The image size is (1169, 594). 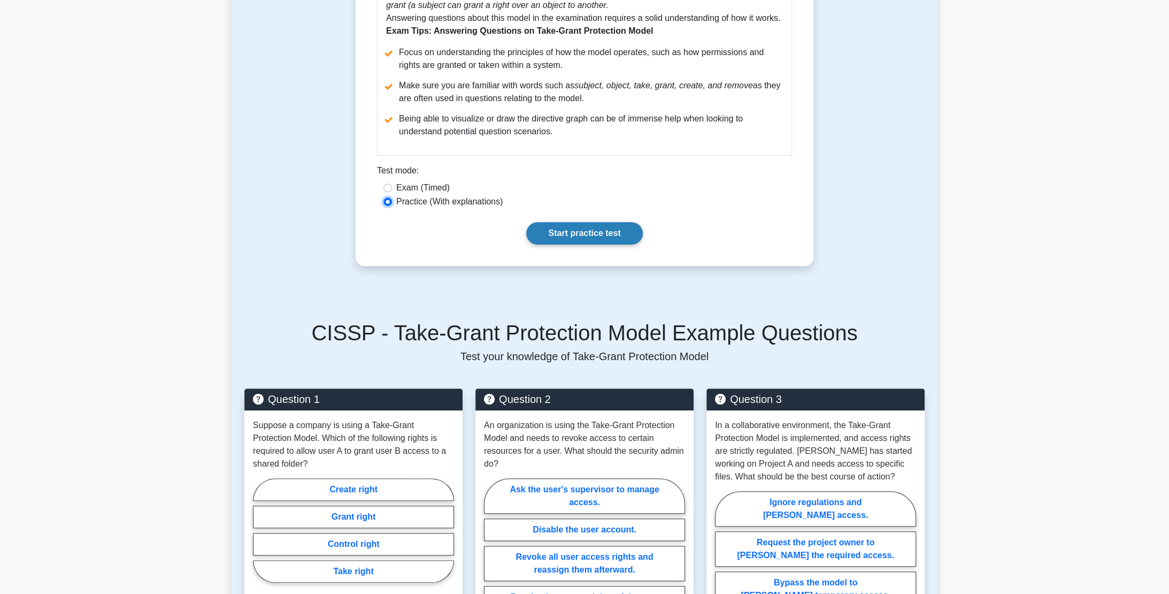 I want to click on li: Make sure you are familiar with words such as as they are often used in questions relating to the..., so click(x=584, y=92).